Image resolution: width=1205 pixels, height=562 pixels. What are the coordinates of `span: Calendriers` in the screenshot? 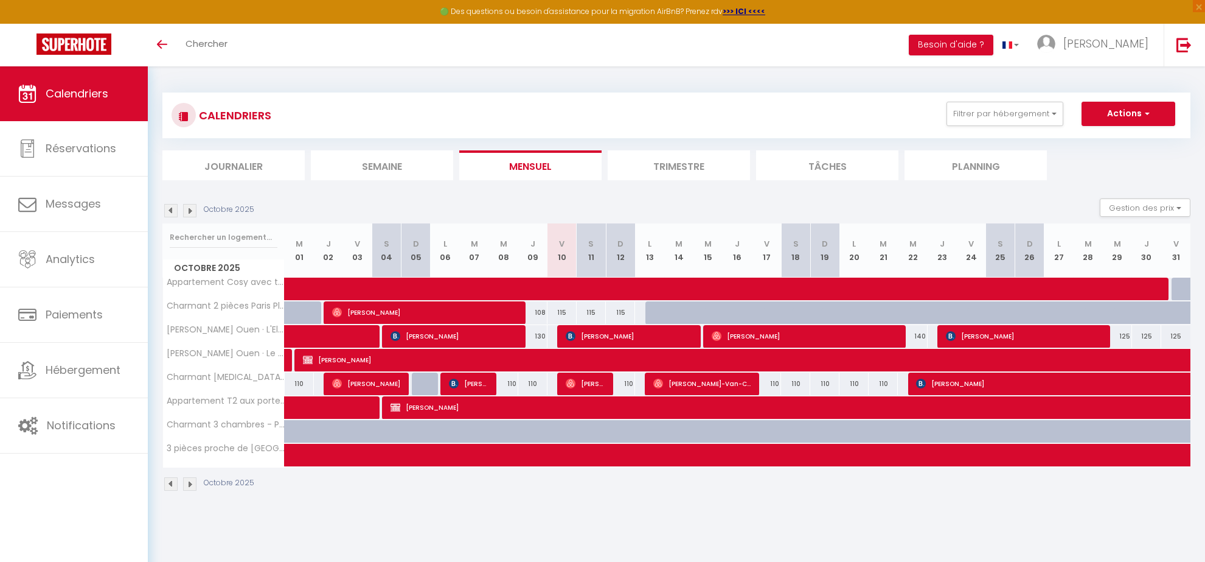 It's located at (77, 93).